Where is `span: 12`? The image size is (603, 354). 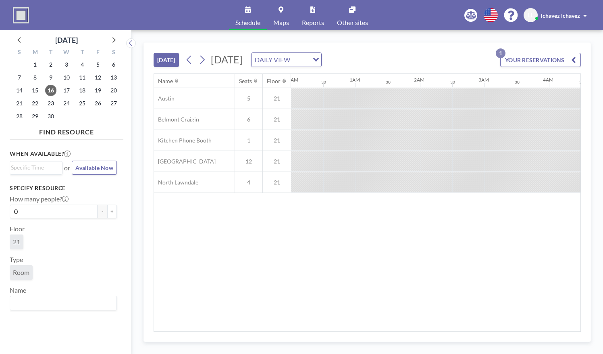 span: 12 is located at coordinates (249, 161).